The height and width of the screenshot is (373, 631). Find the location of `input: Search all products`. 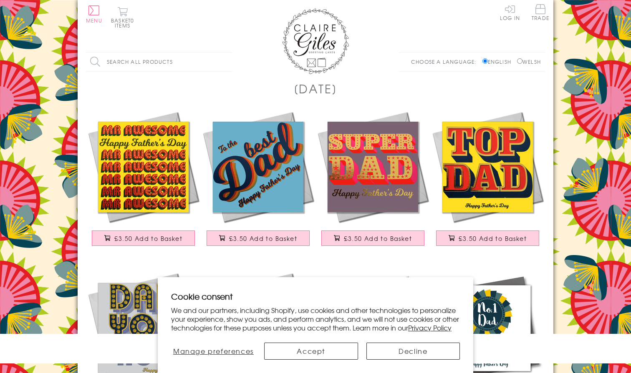

input: Search all products is located at coordinates (159, 62).